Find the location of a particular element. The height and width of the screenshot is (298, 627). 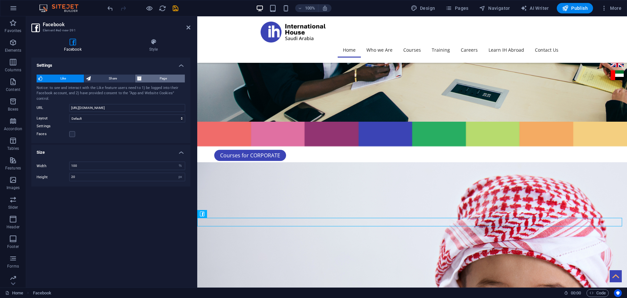

button: More is located at coordinates (611, 8).